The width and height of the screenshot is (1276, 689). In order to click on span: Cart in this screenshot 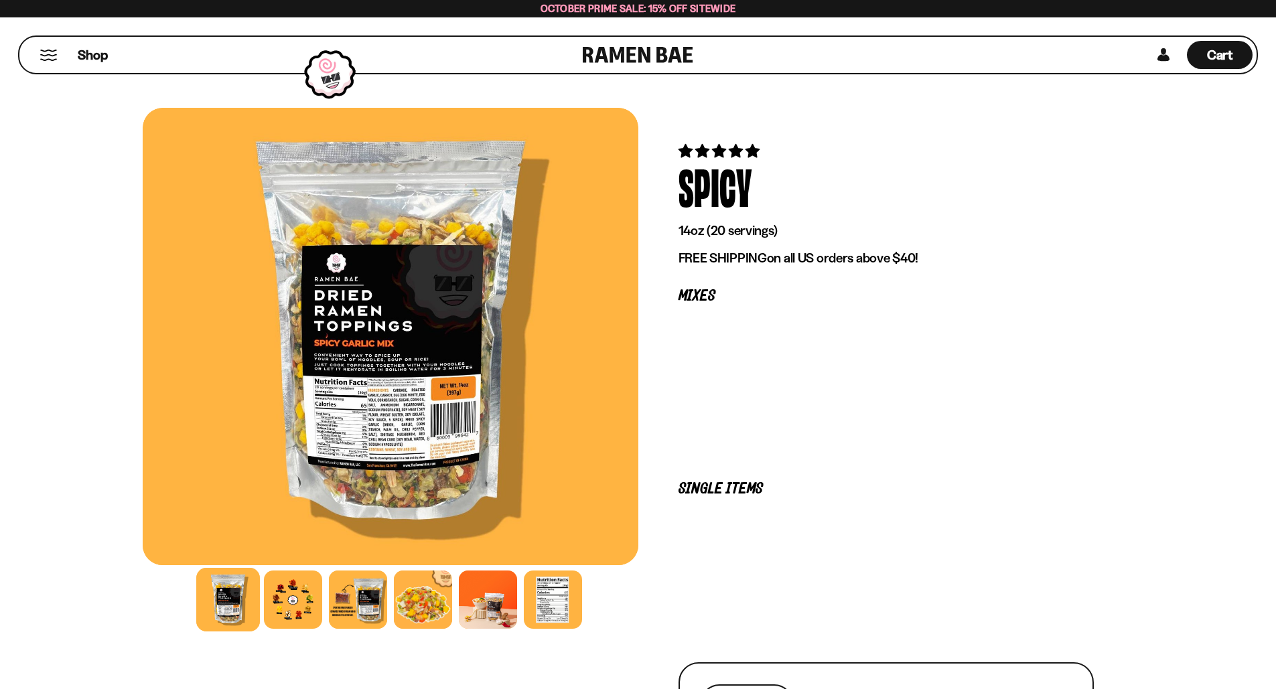, I will do `click(1220, 55)`.